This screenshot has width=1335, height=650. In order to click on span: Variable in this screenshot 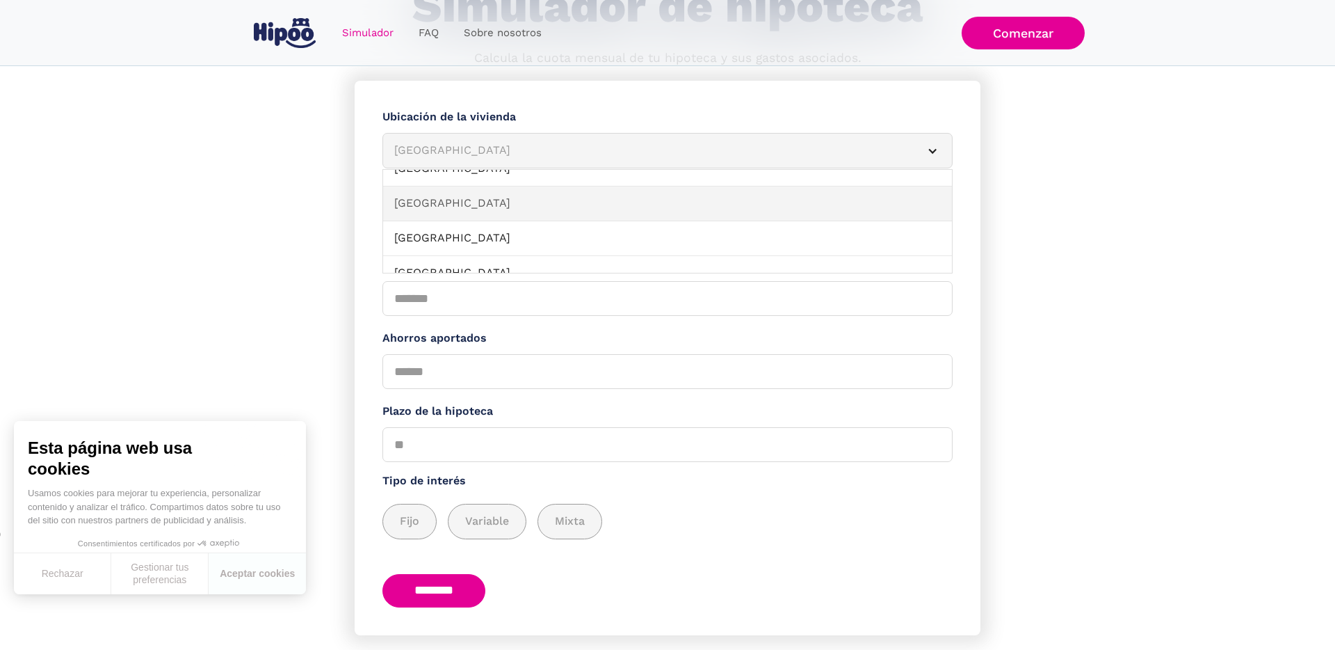, I will do `click(487, 521)`.